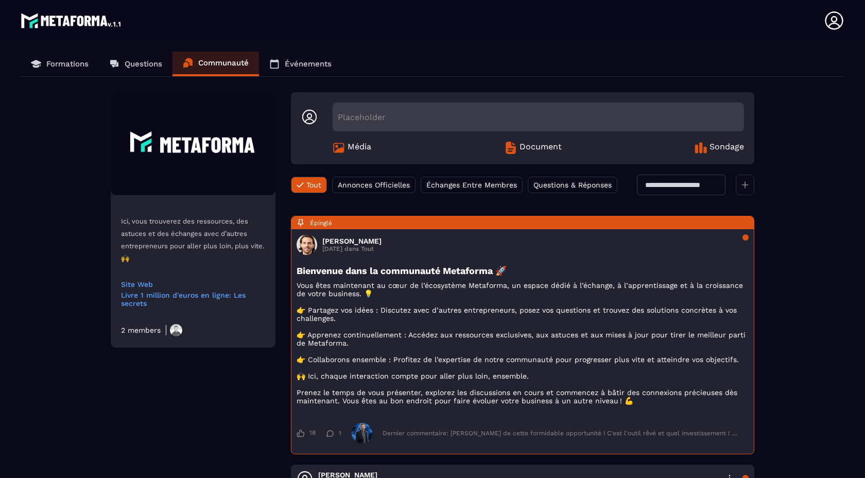  Describe the element at coordinates (308, 64) in the screenshot. I see `p: Événements` at that location.